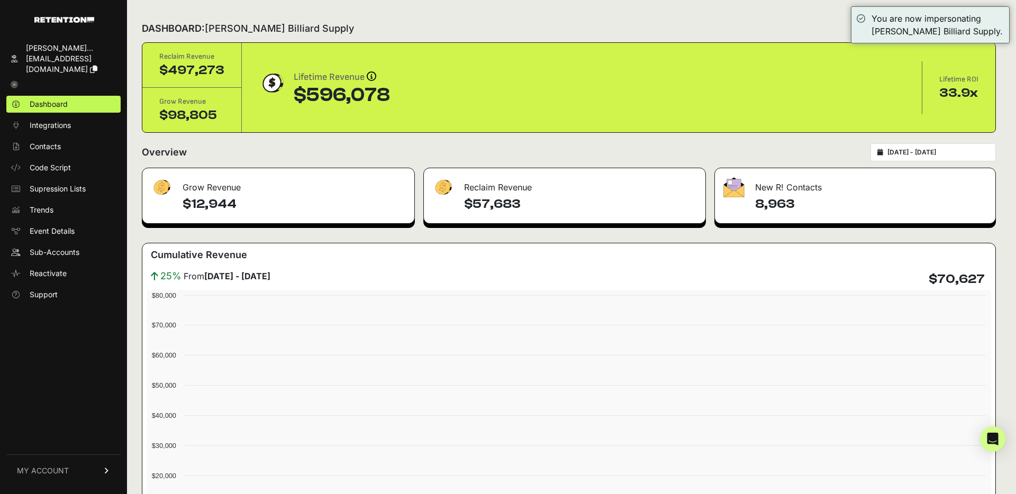  What do you see at coordinates (45, 147) in the screenshot?
I see `span: Contacts` at bounding box center [45, 147].